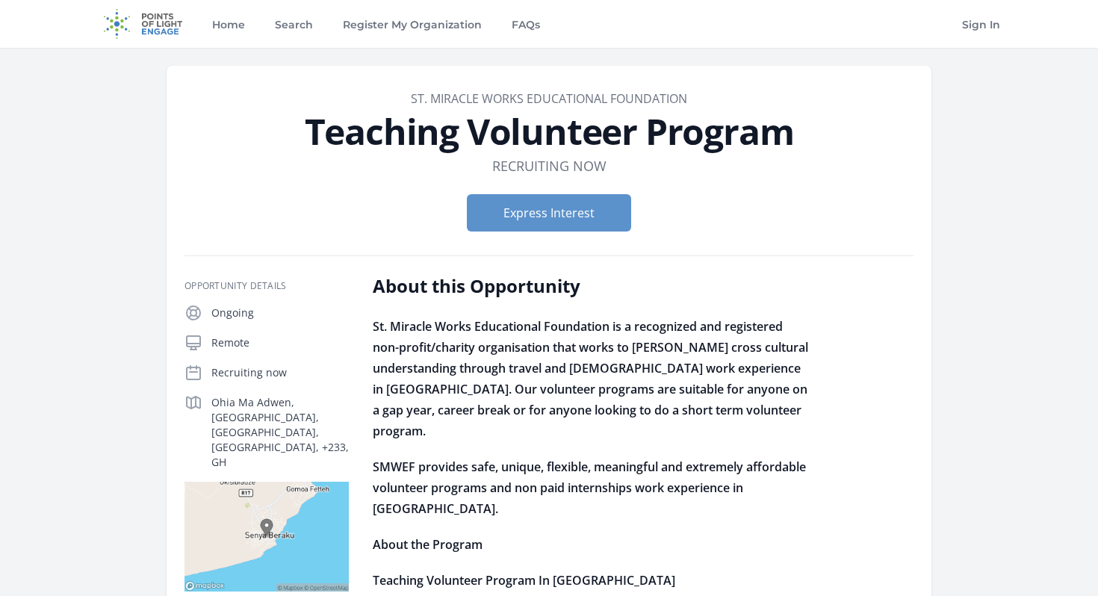 This screenshot has width=1098, height=596. I want to click on h1: Teaching Volunteer Program, so click(549, 131).